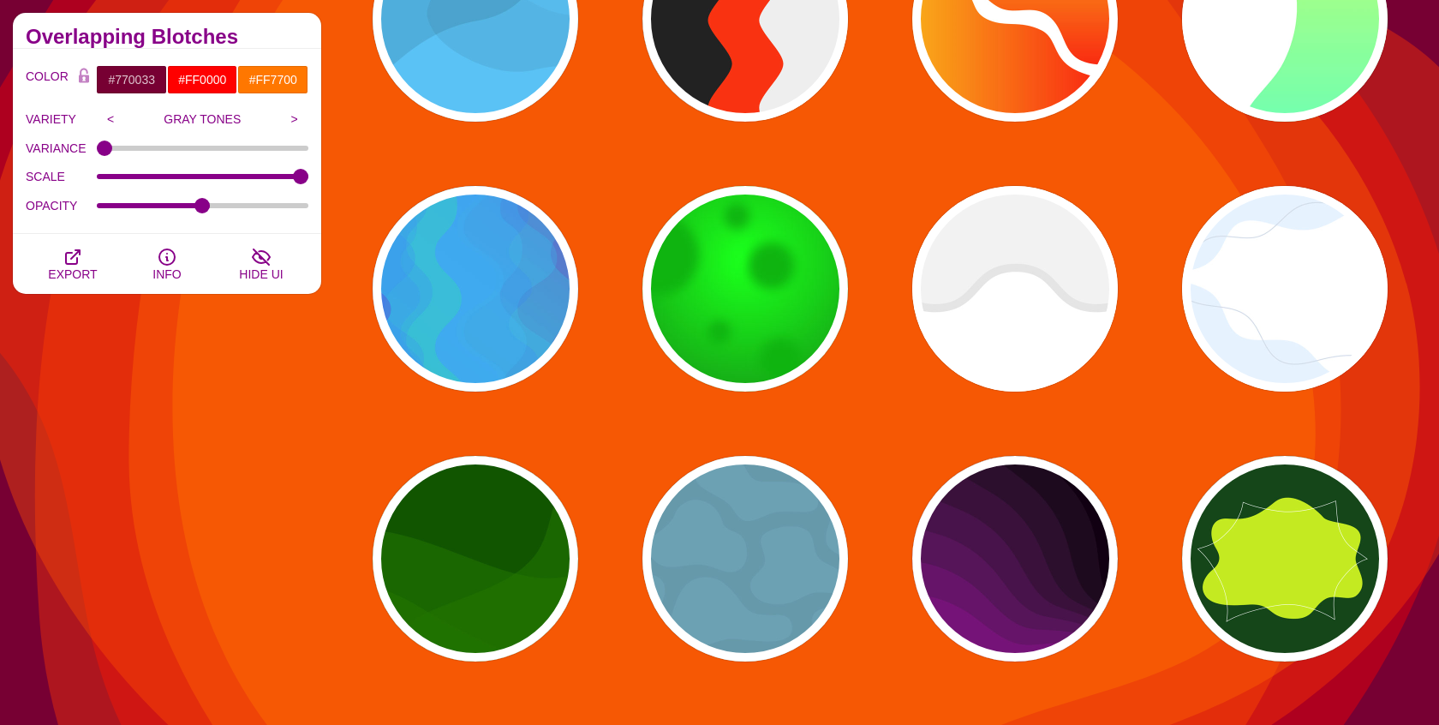 This screenshot has height=725, width=1439. What do you see at coordinates (1015, 289) in the screenshot?
I see `button: light gray curly waves divider` at bounding box center [1015, 289].